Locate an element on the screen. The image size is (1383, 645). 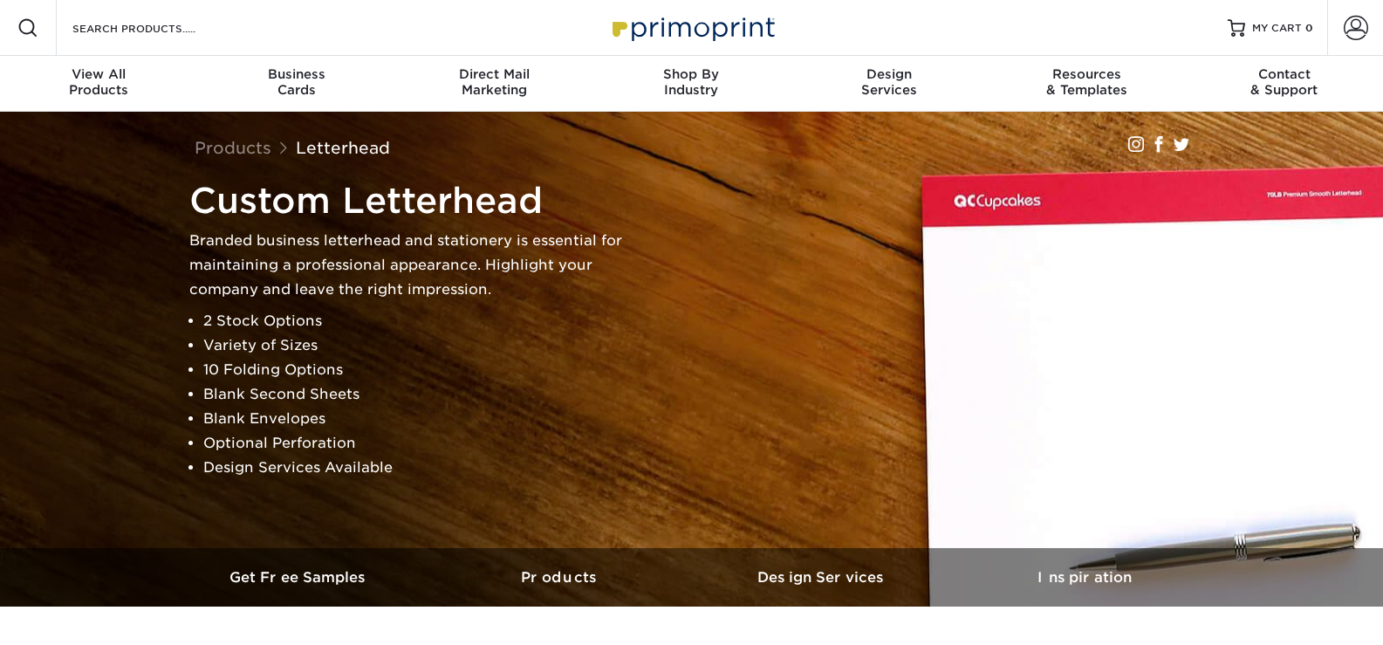
h3: Get Free Samples is located at coordinates (299, 577).